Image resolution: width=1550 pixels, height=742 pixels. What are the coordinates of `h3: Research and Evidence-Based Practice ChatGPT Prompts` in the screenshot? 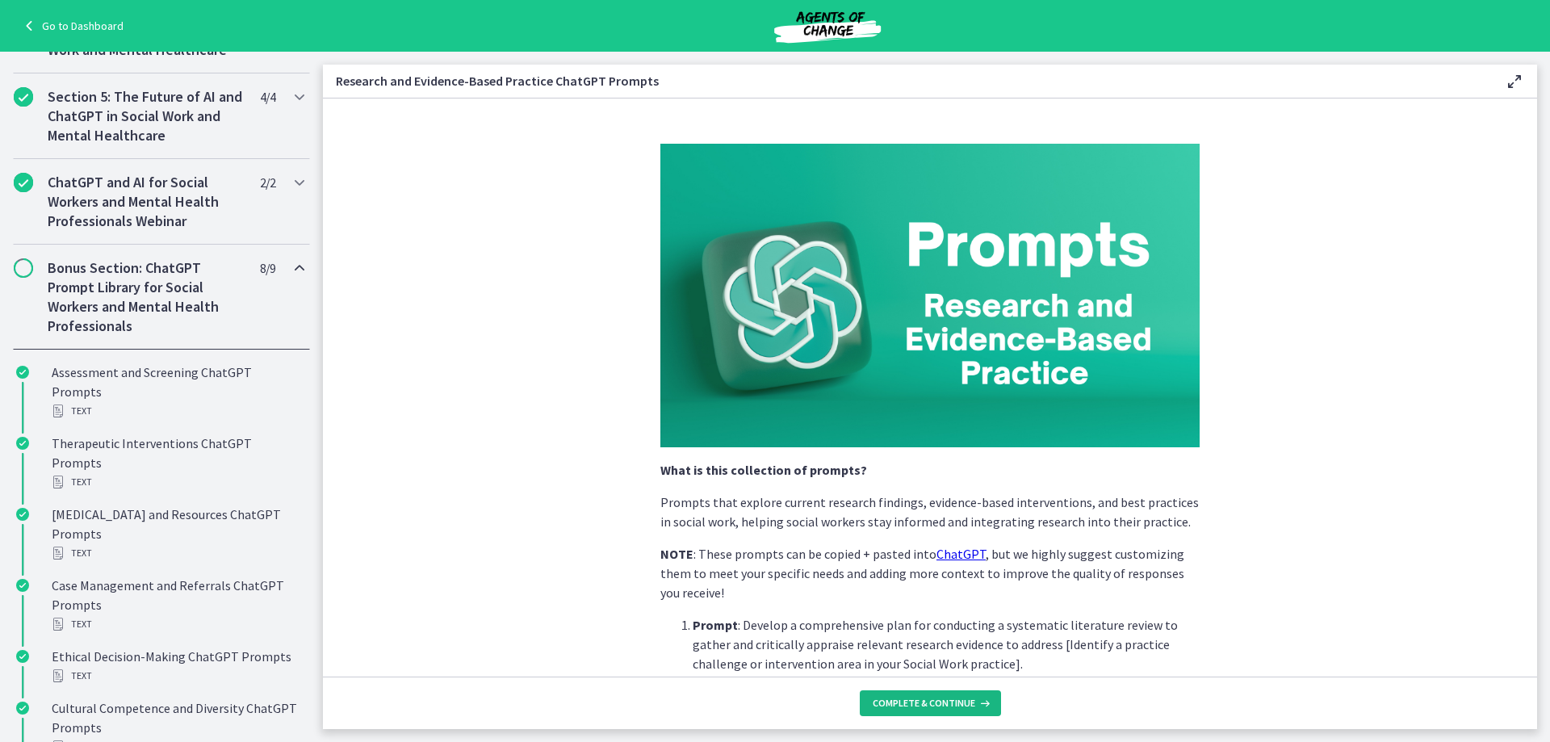 It's located at (908, 81).